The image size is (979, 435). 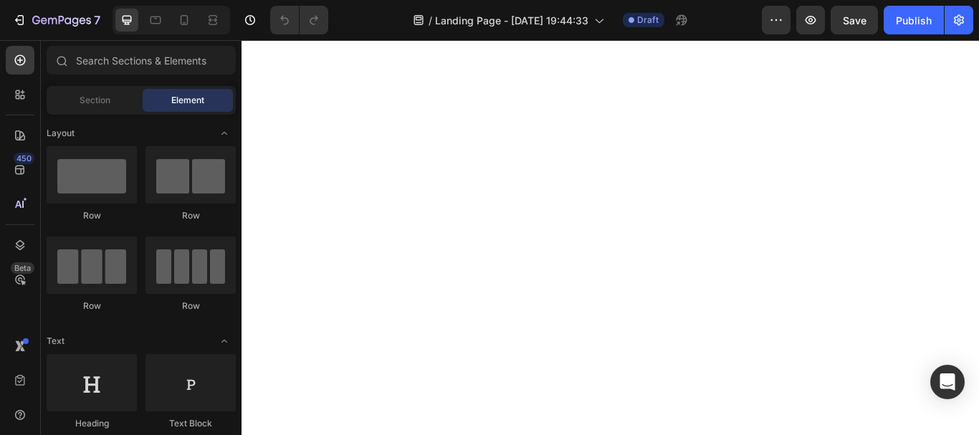 What do you see at coordinates (55, 341) in the screenshot?
I see `span: Text` at bounding box center [55, 341].